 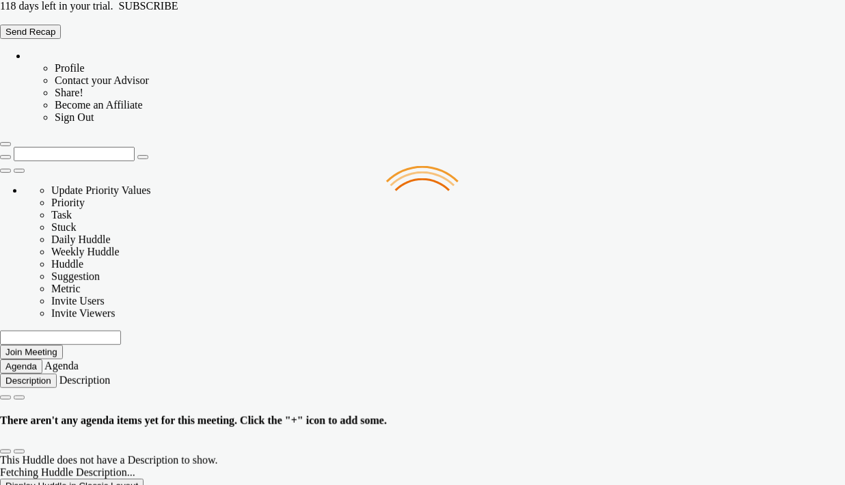 I want to click on span: Send Recap, so click(x=30, y=31).